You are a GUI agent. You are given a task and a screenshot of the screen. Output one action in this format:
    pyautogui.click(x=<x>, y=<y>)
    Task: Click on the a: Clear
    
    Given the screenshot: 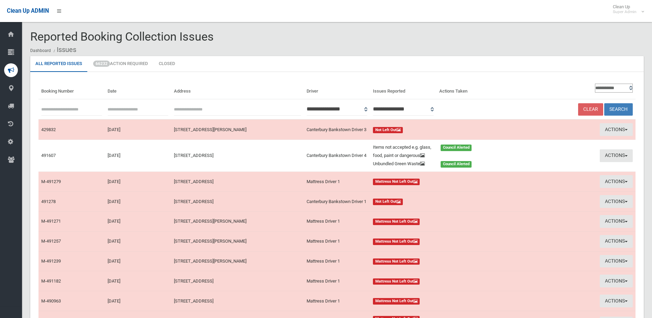 What is the action you would take?
    pyautogui.click(x=591, y=109)
    